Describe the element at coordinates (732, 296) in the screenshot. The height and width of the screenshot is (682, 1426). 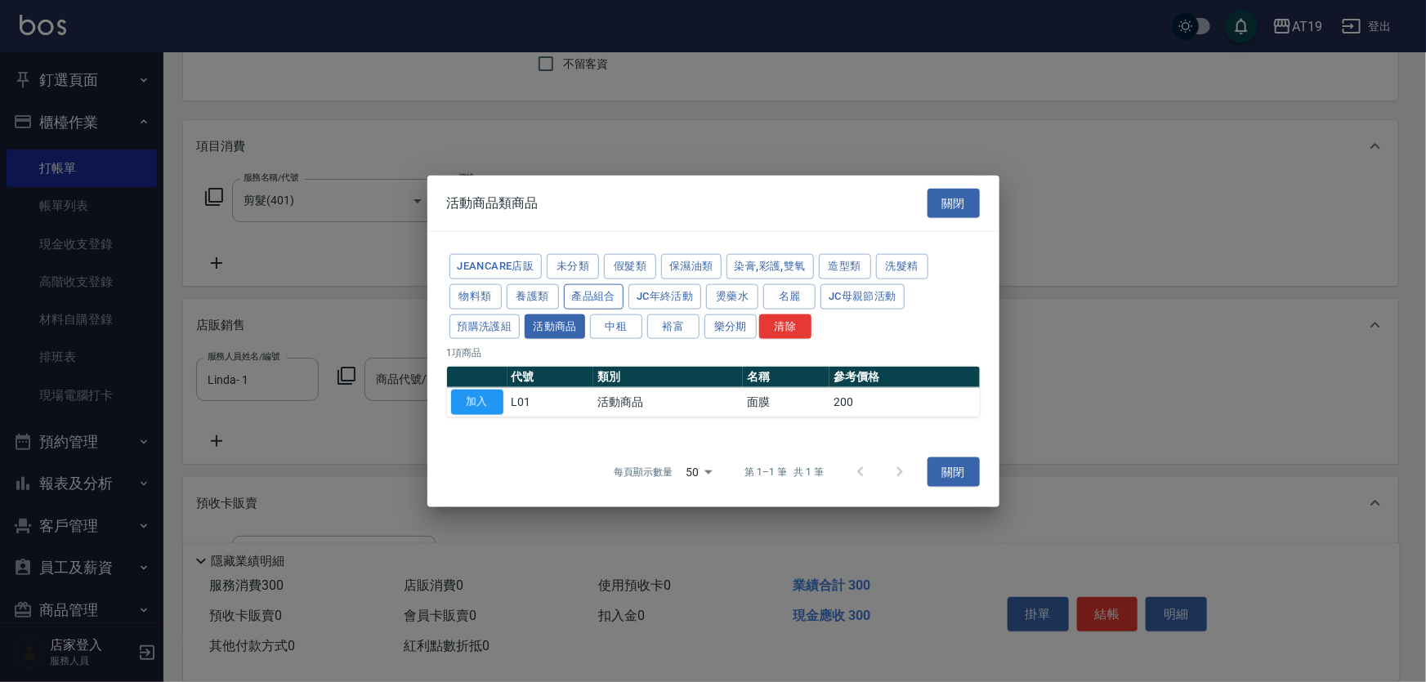
I see `button: 燙藥水` at that location.